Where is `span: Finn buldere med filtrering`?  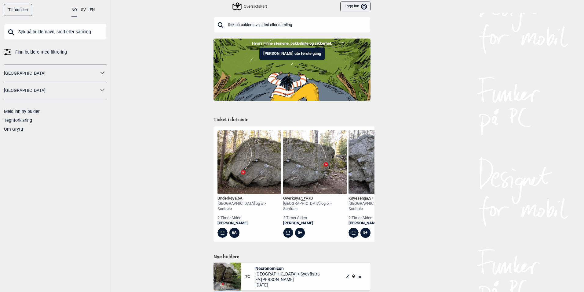
span: Finn buldere med filtrering is located at coordinates (41, 52).